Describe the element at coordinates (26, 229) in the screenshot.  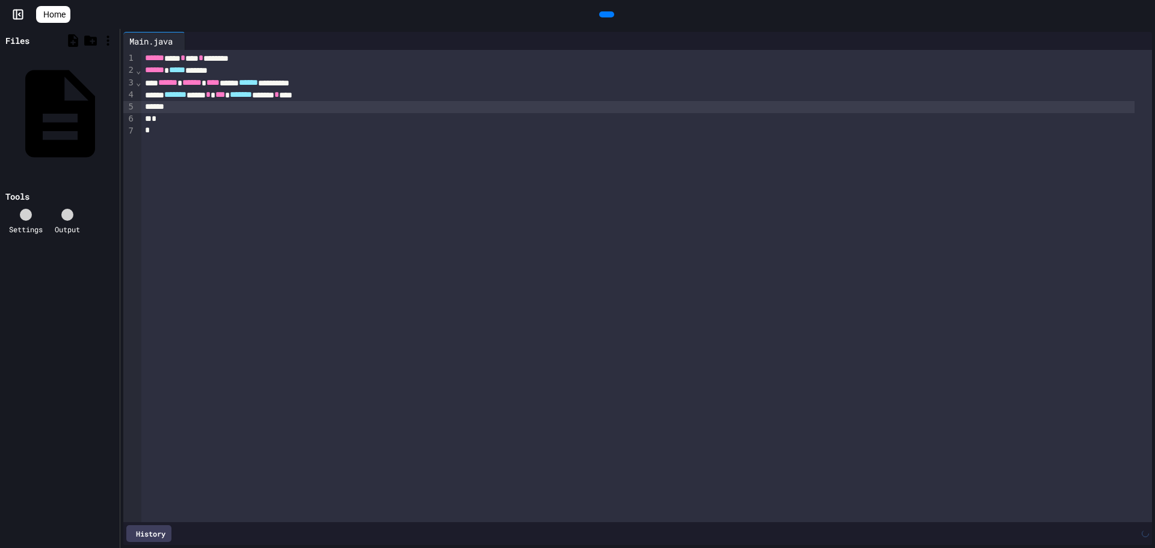
I see `div: Settings` at that location.